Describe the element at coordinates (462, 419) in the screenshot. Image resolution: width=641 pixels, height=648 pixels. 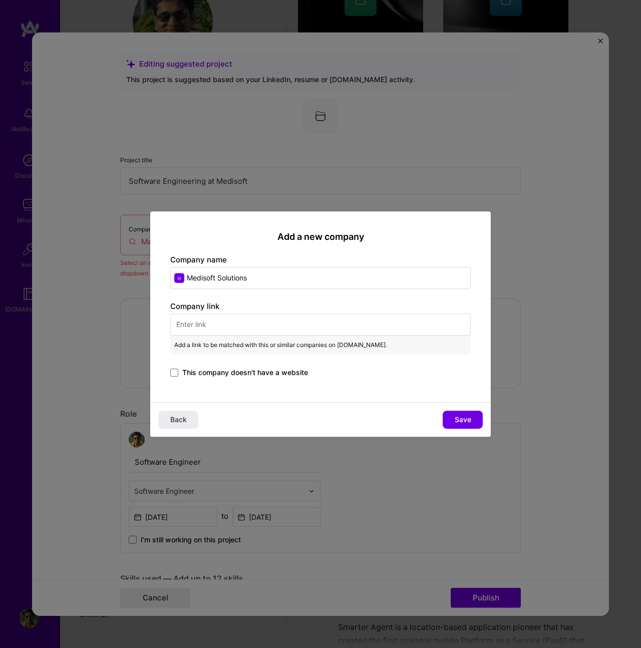
I see `span: Save` at that location.